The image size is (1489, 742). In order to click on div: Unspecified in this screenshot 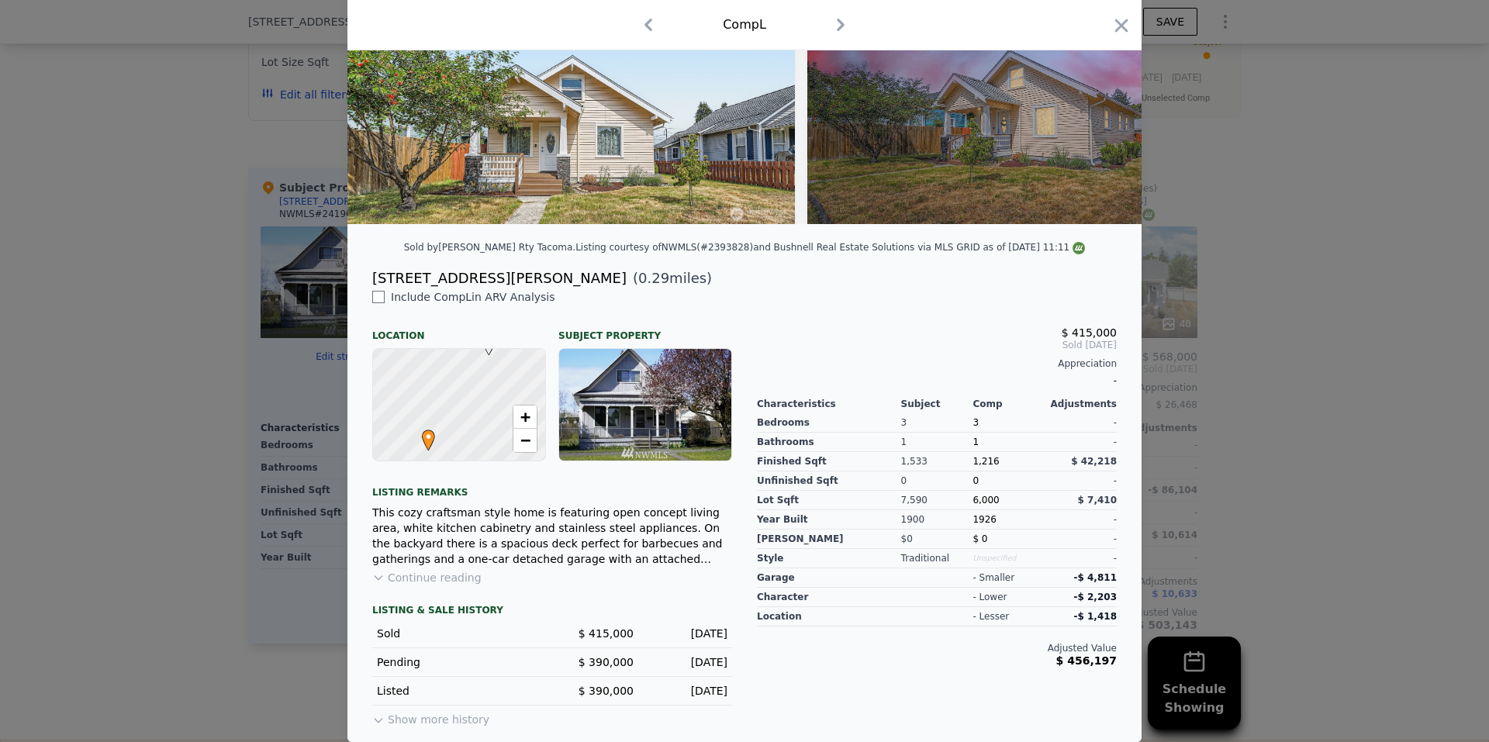, I will do `click(1008, 558)`.